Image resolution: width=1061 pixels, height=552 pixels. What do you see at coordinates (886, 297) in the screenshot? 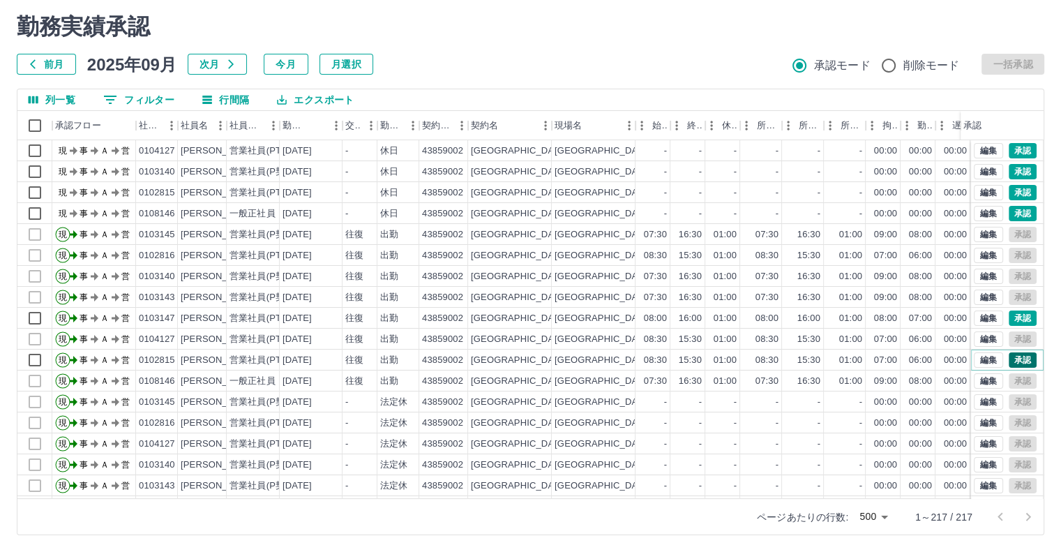
I see `div: 09:00` at bounding box center [886, 297].